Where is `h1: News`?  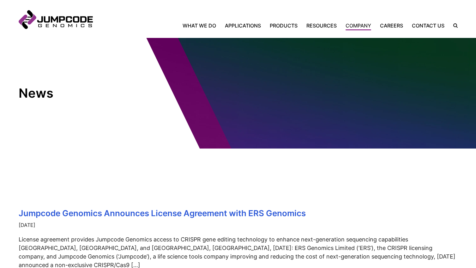
h1: News is located at coordinates (76, 93).